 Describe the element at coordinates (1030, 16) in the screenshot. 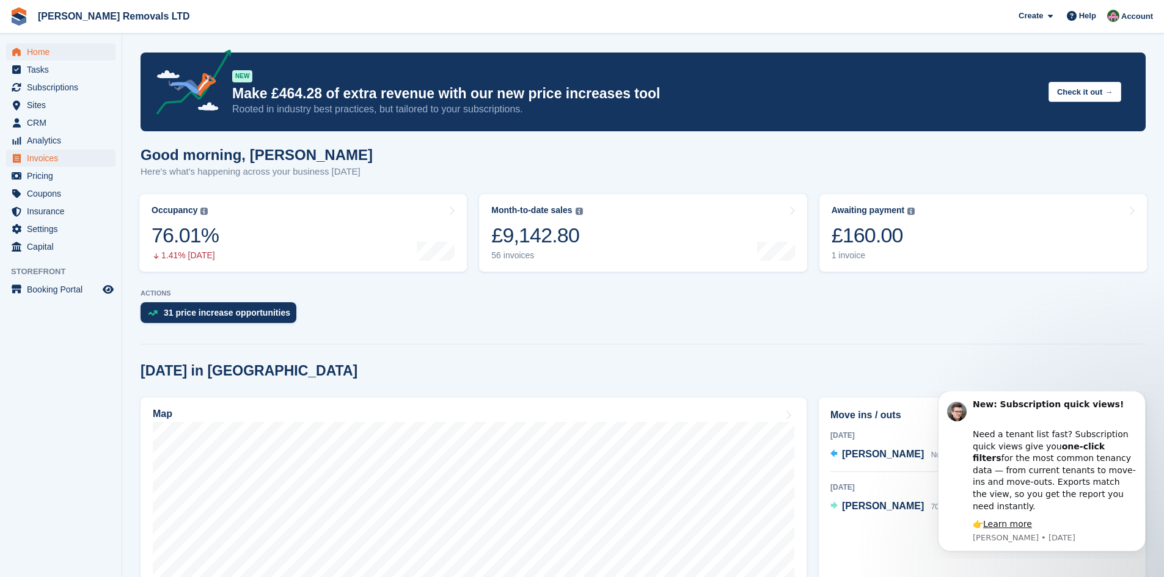

I see `span: Create` at that location.